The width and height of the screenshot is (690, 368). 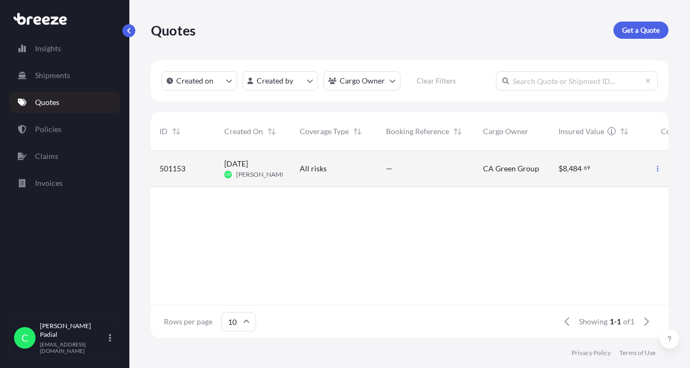 What do you see at coordinates (228, 175) in the screenshot?
I see `span: CP` at bounding box center [228, 175].